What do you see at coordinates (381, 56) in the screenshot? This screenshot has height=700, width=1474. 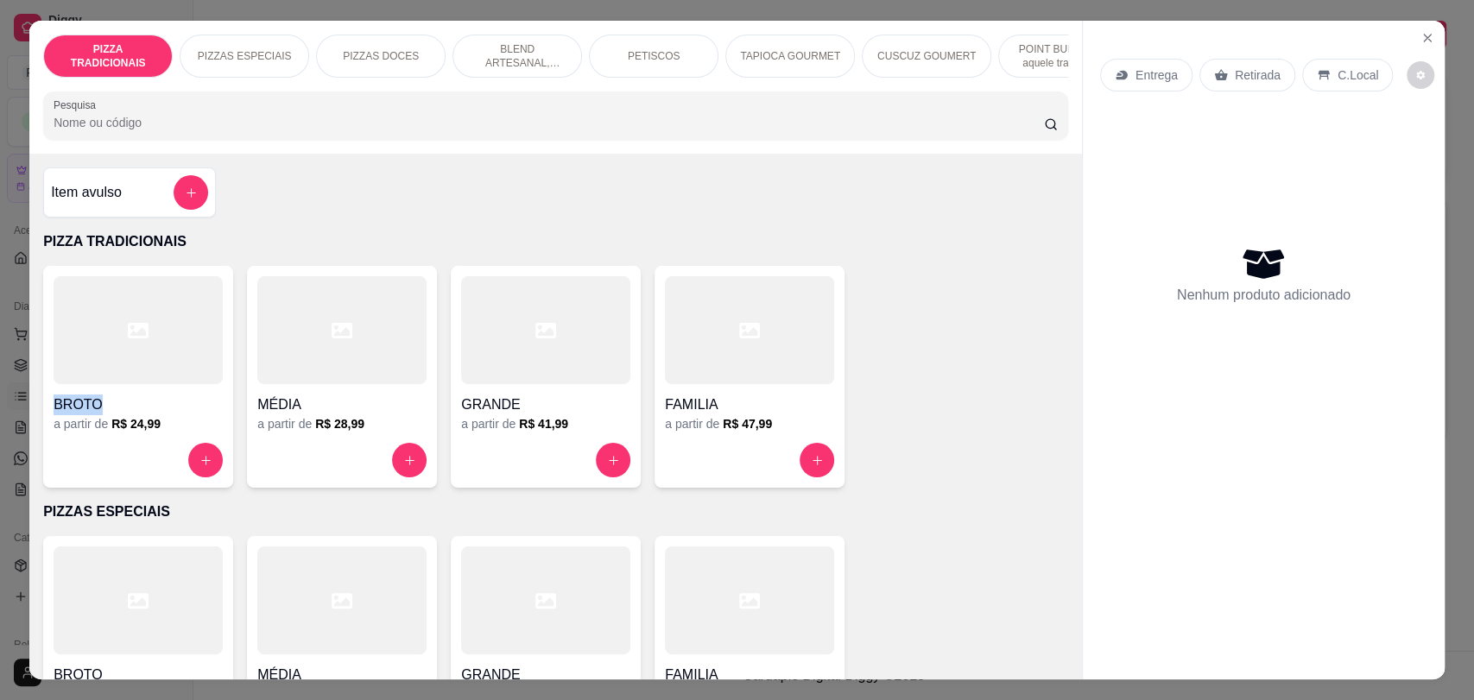 I see `p: PIZZAS DOCES` at bounding box center [381, 56].